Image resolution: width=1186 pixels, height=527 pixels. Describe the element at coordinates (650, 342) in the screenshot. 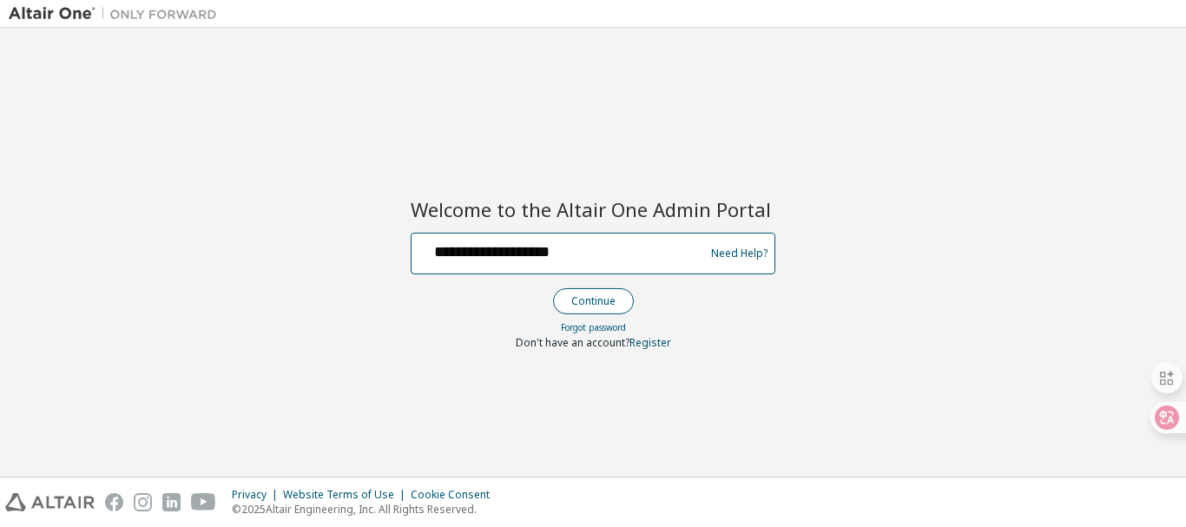

I see `a: Register` at that location.